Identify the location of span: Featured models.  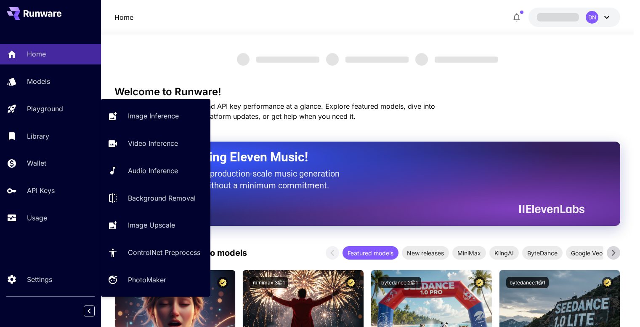
(371, 253).